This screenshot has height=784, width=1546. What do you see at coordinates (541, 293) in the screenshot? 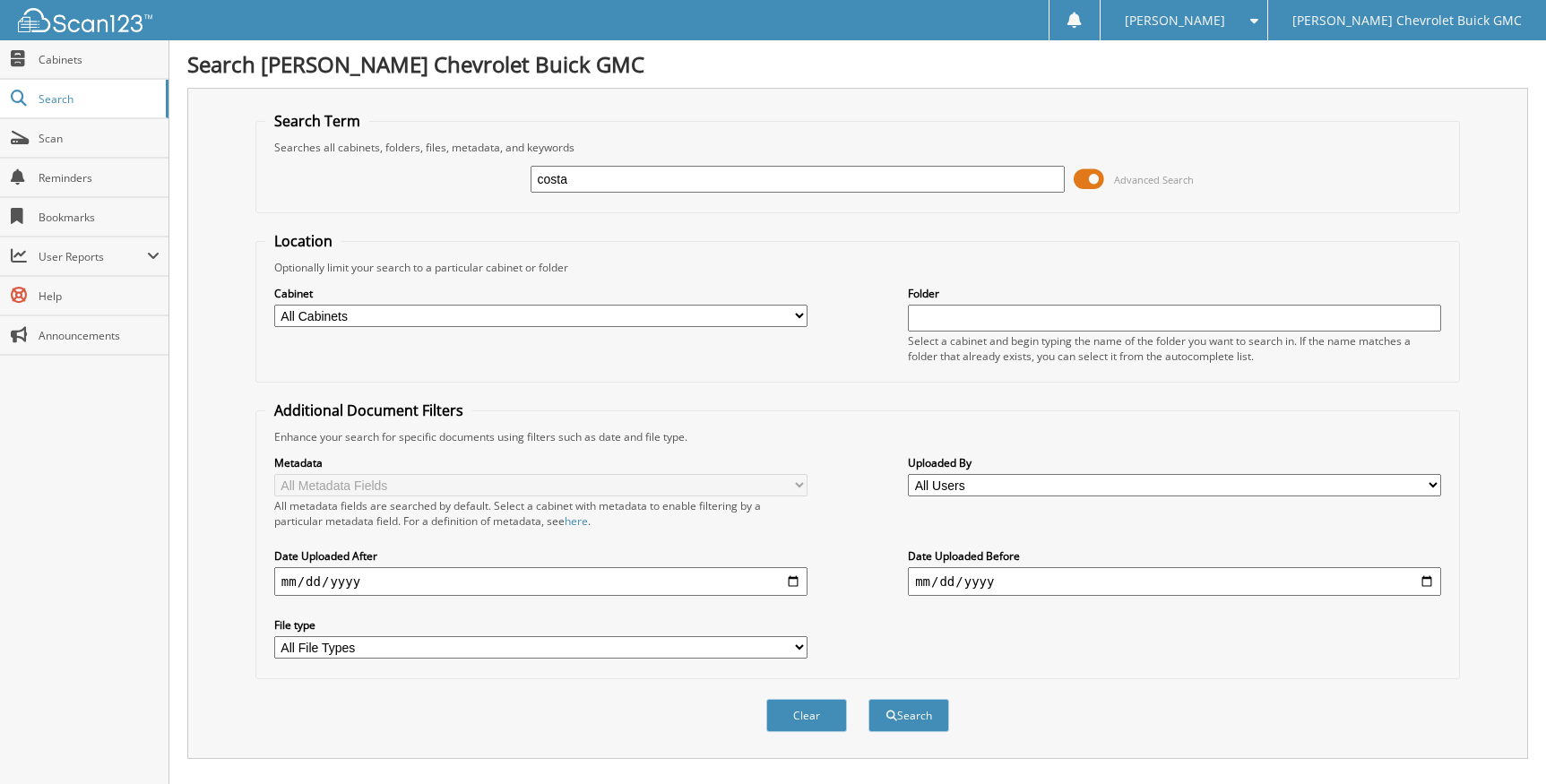
I see `label: Cabinet` at bounding box center [541, 293].